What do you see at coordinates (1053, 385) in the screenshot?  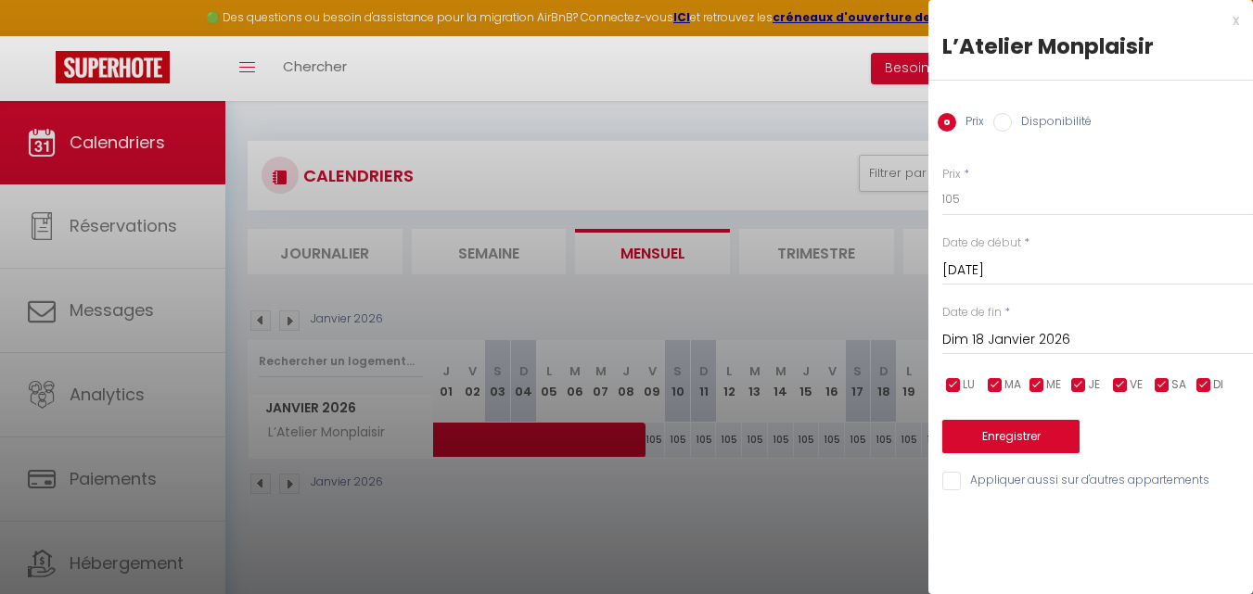 I see `span: ME` at bounding box center [1053, 385].